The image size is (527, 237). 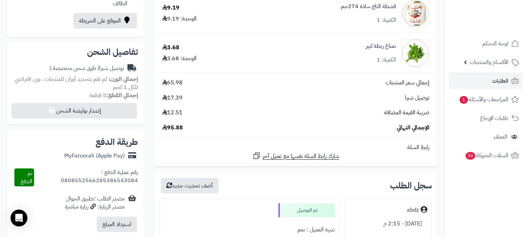 I want to click on h3: سجل الطلب, so click(x=411, y=185).